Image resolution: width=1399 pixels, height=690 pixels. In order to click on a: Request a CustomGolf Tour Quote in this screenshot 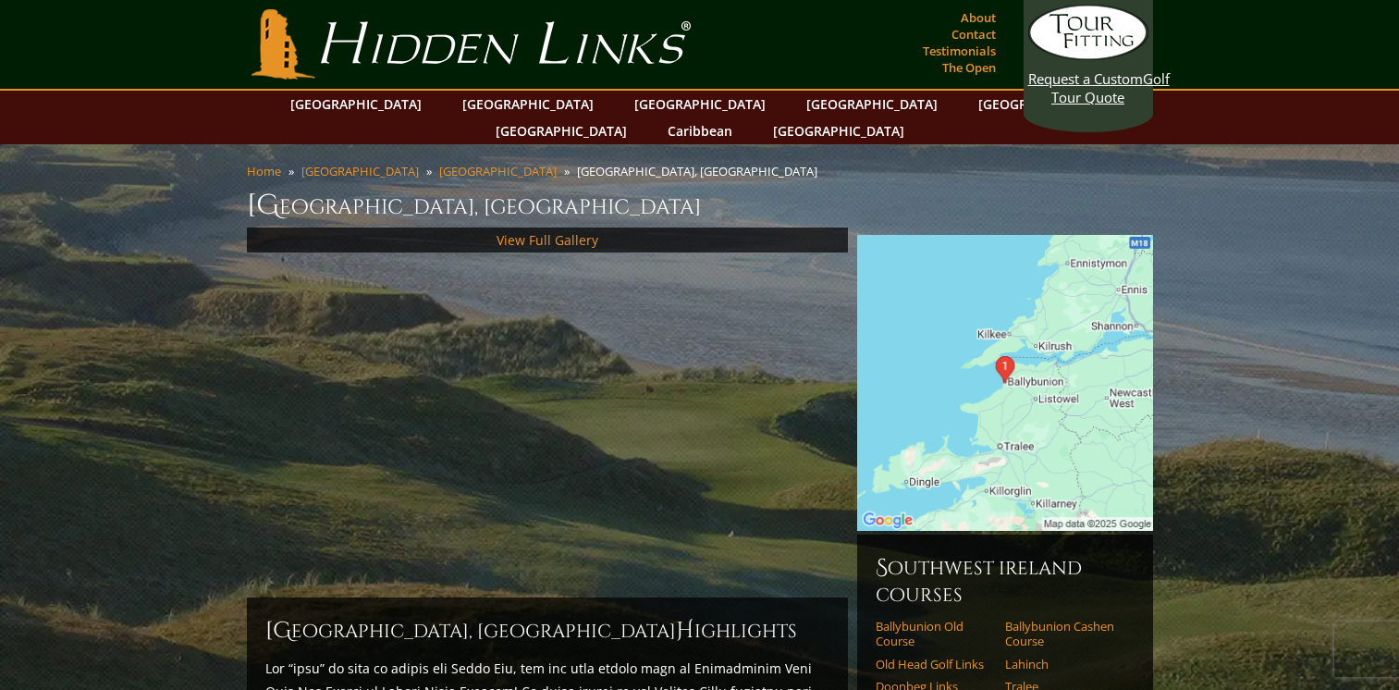, I will do `click(1088, 55)`.